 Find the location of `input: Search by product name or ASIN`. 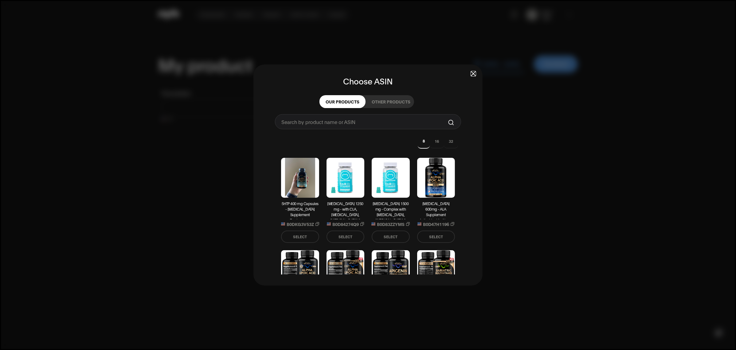

input: Search by product name or ASIN is located at coordinates (361, 122).